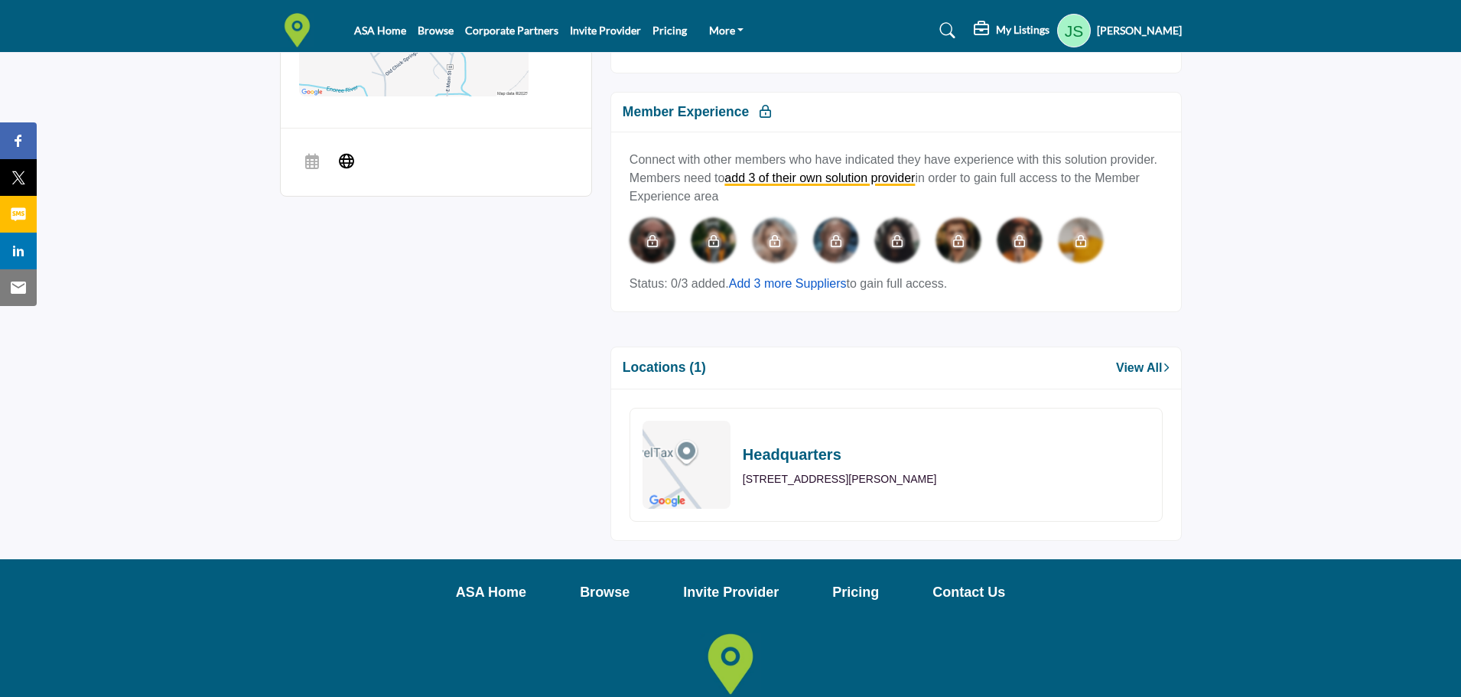  I want to click on a: add 3 of their own solution provider, so click(819, 177).